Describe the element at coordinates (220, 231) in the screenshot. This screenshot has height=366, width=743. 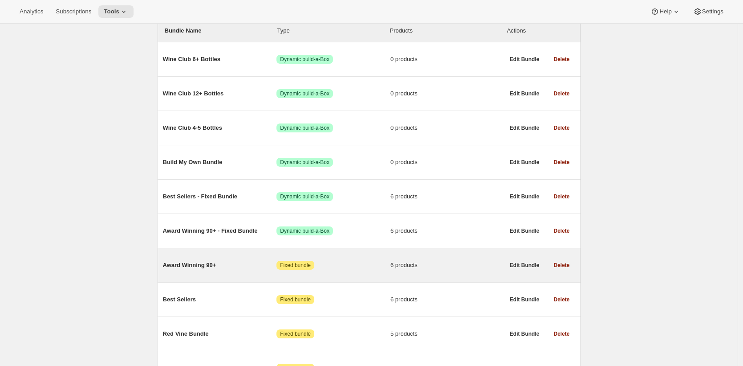
I see `span: Award Winning 90+ - Fixed Bundle` at that location.